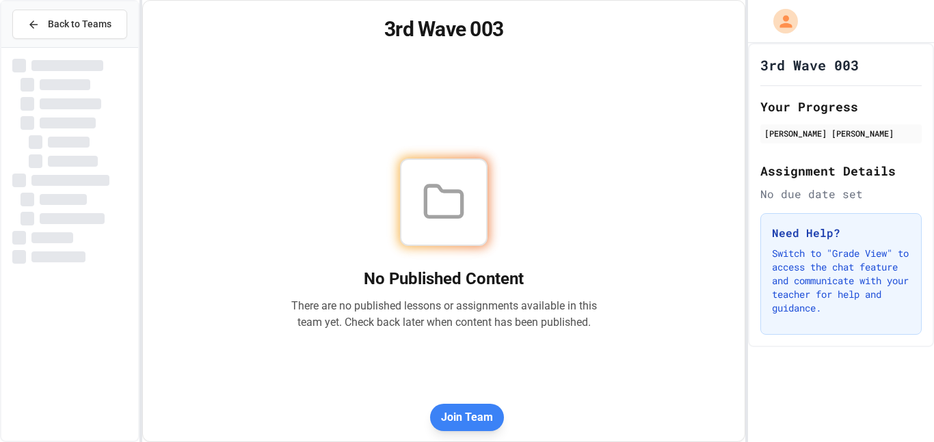  Describe the element at coordinates (841, 171) in the screenshot. I see `h2: Assignment Details` at that location.